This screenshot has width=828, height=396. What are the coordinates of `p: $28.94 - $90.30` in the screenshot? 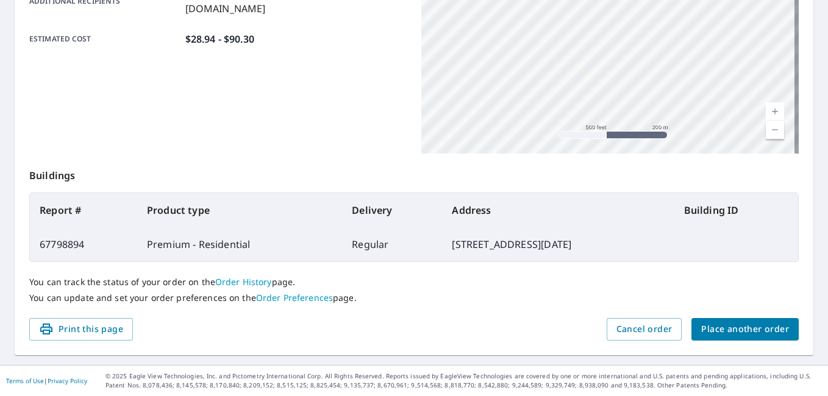 It's located at (219, 39).